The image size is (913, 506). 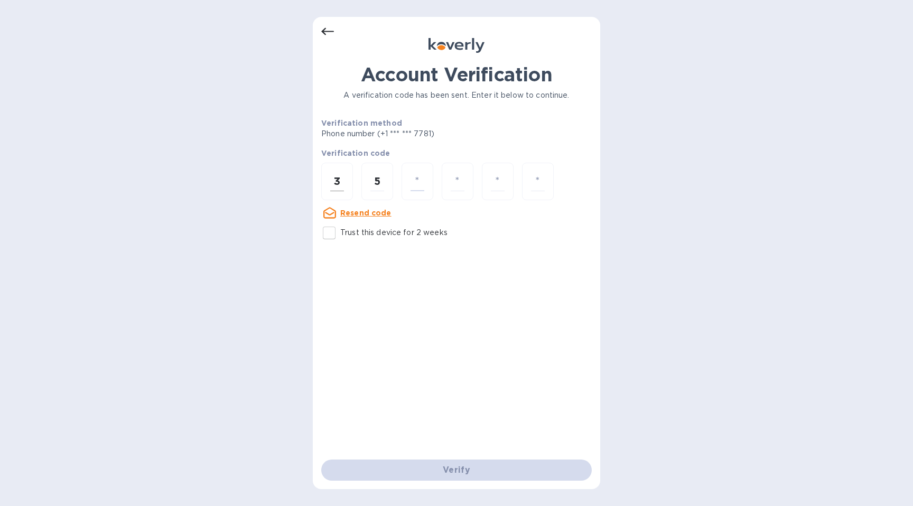 I want to click on p: Verification code, so click(x=456, y=153).